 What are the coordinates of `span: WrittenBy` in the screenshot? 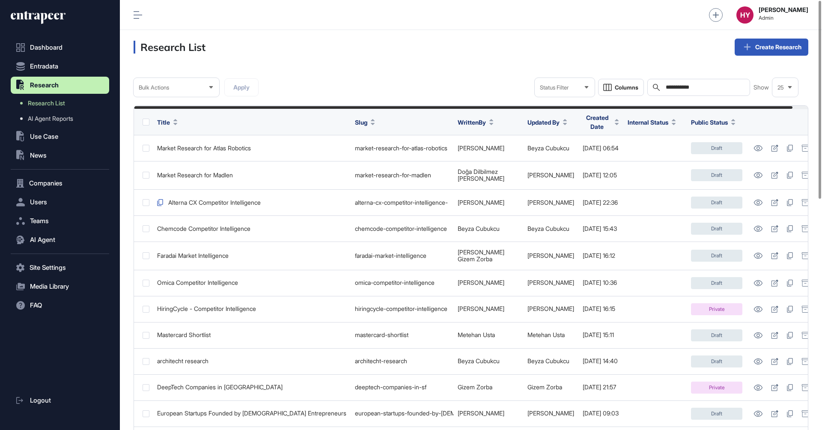 It's located at (472, 122).